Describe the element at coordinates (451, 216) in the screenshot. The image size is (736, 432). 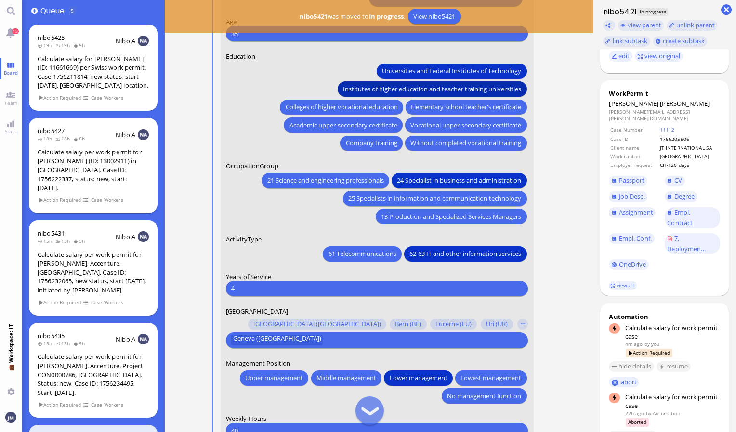
I see `span: 13 Production and Specialized Services Managers` at that location.